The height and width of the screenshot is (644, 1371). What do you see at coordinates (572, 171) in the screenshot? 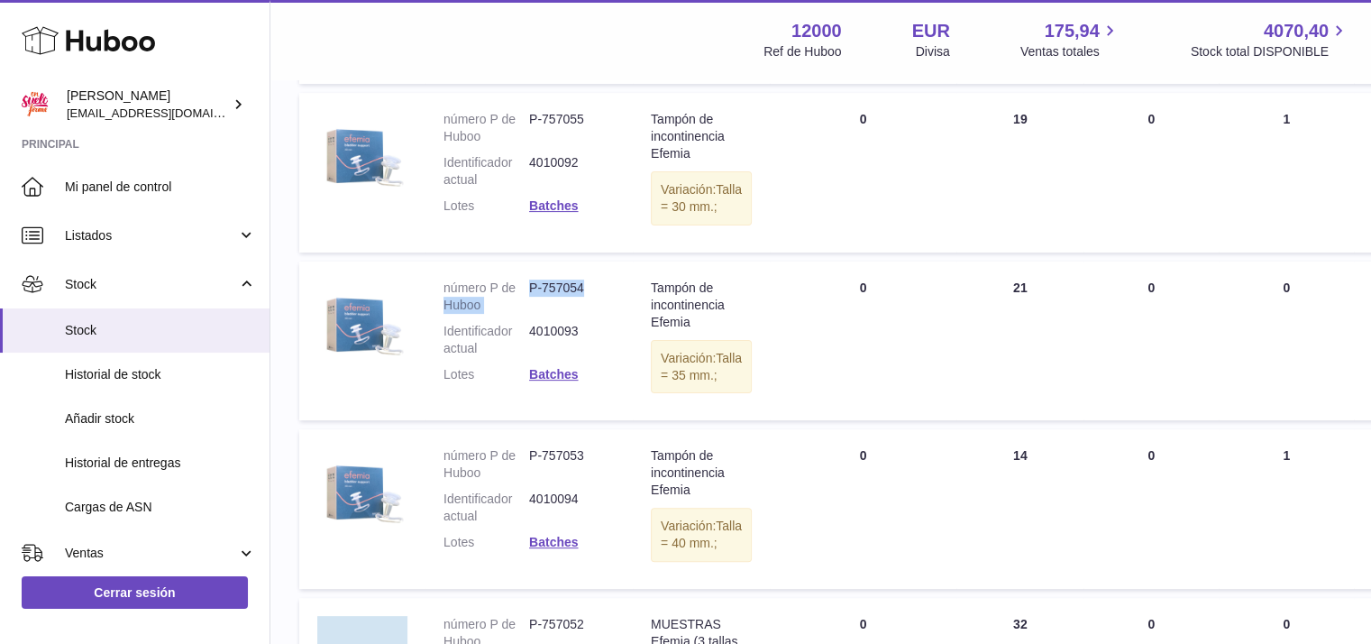
I see `dd: 4010092` at bounding box center [572, 171].